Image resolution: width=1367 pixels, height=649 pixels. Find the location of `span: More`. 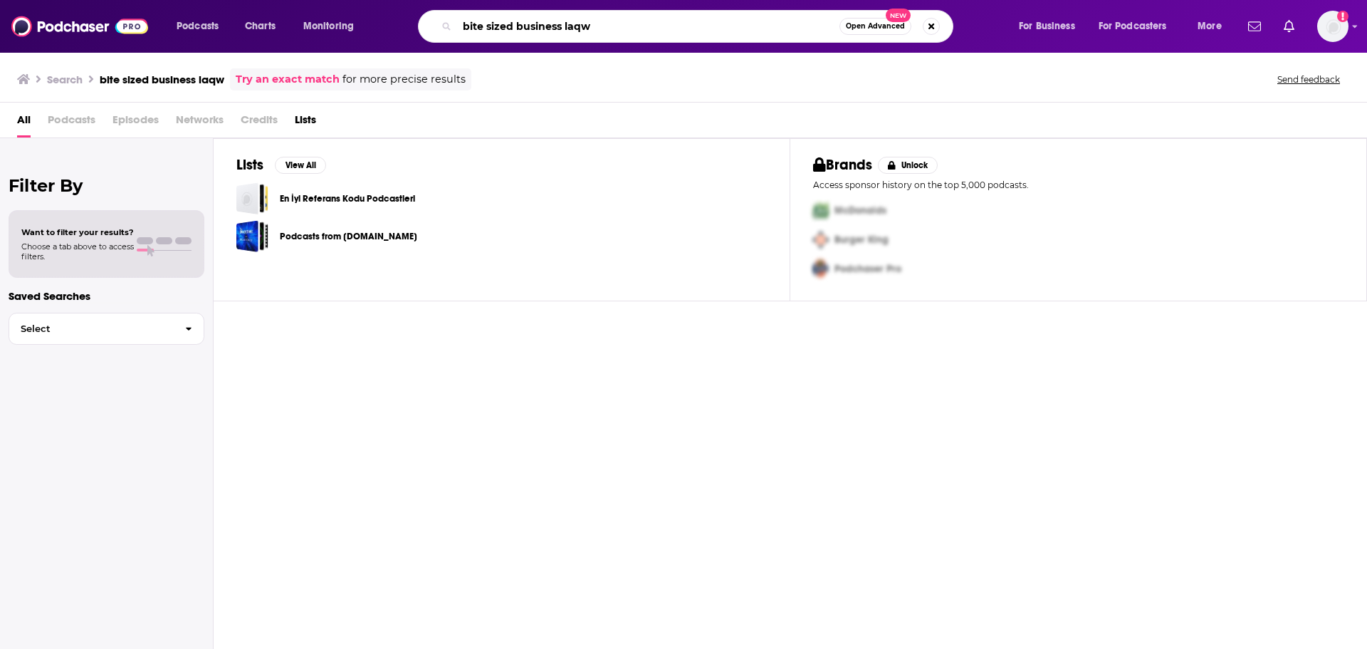

span: More is located at coordinates (1209, 26).